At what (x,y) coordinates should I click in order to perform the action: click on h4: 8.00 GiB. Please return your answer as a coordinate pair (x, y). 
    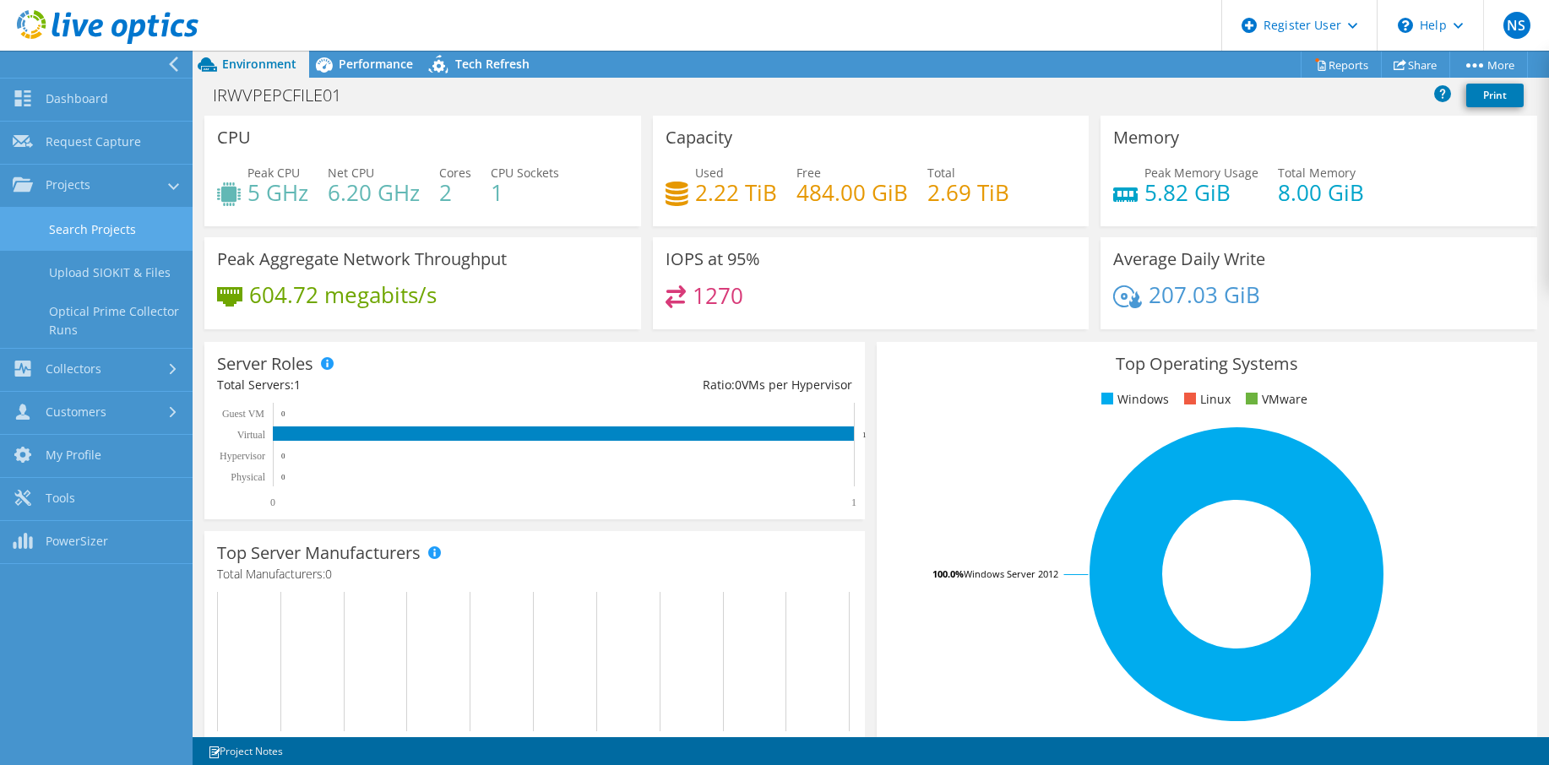
    Looking at the image, I should click on (1321, 193).